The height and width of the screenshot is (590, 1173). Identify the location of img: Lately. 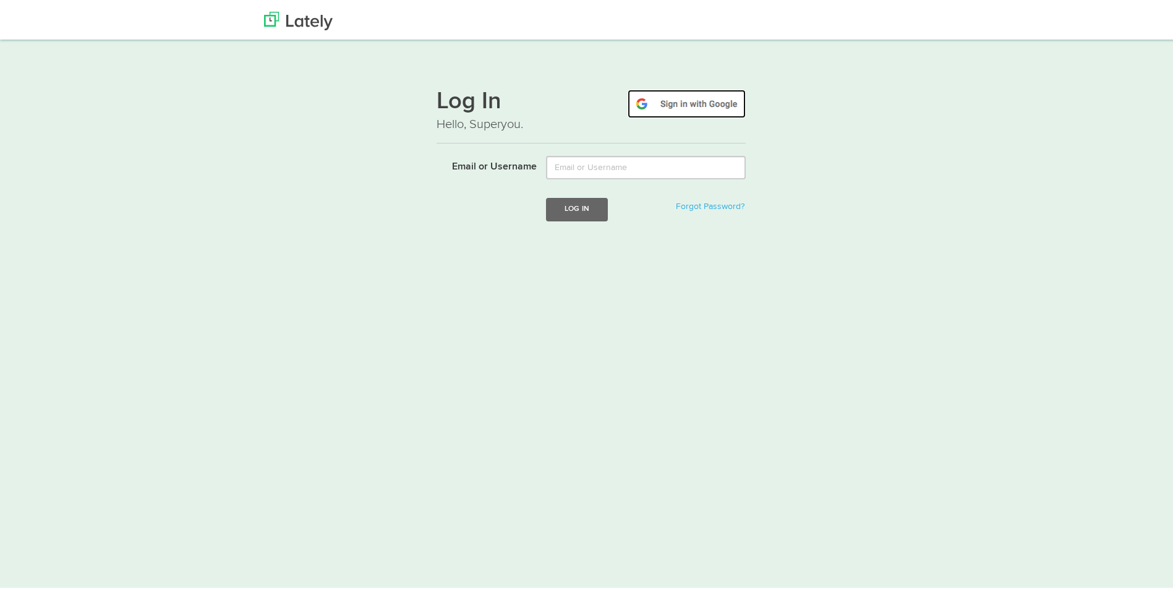
(298, 19).